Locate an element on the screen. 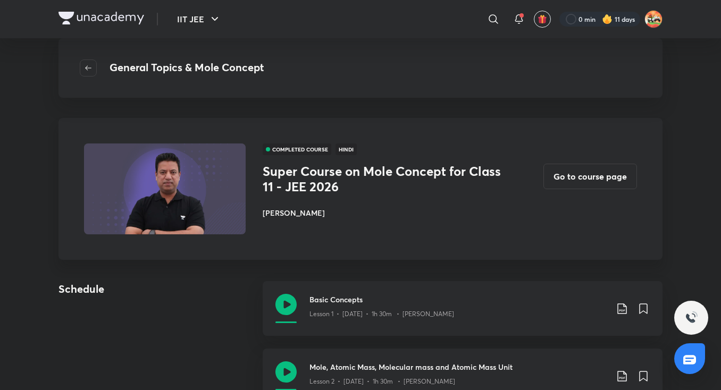 This screenshot has width=721, height=390. img: Thumbnail is located at coordinates (165, 189).